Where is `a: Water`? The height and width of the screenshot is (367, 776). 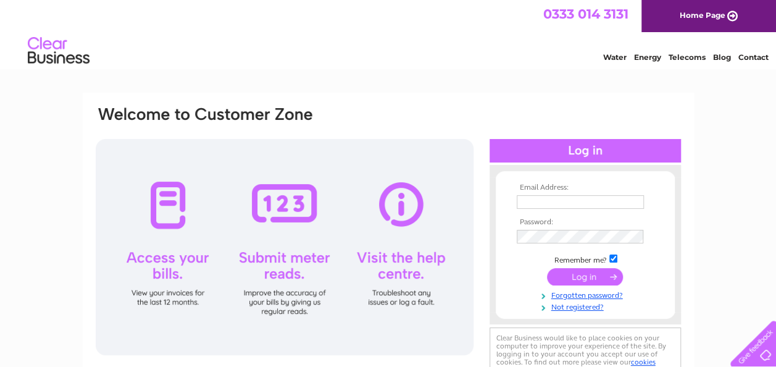 a: Water is located at coordinates (615, 57).